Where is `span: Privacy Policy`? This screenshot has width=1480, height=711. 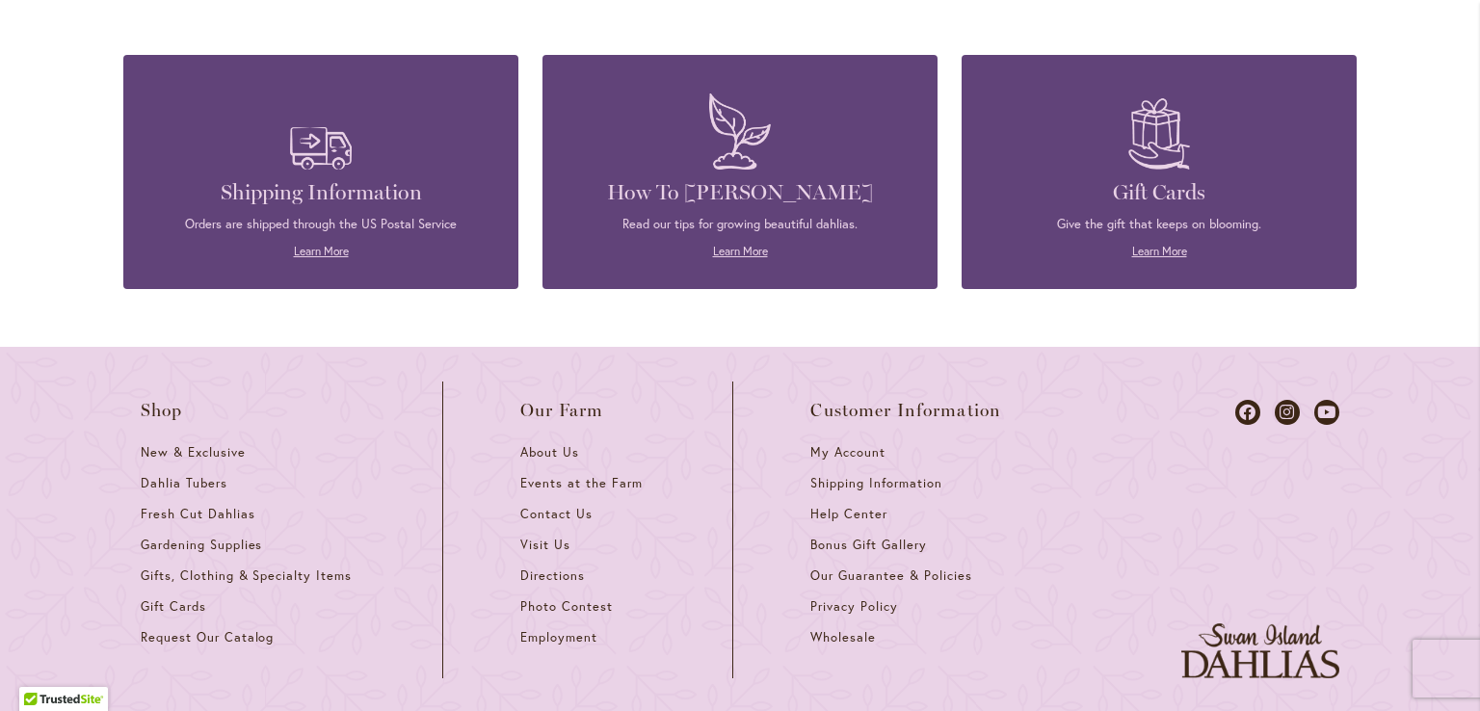 span: Privacy Policy is located at coordinates (854, 606).